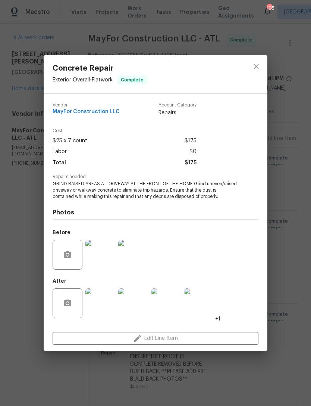  What do you see at coordinates (86, 112) in the screenshot?
I see `span: MayFor Construction LLC` at bounding box center [86, 112].